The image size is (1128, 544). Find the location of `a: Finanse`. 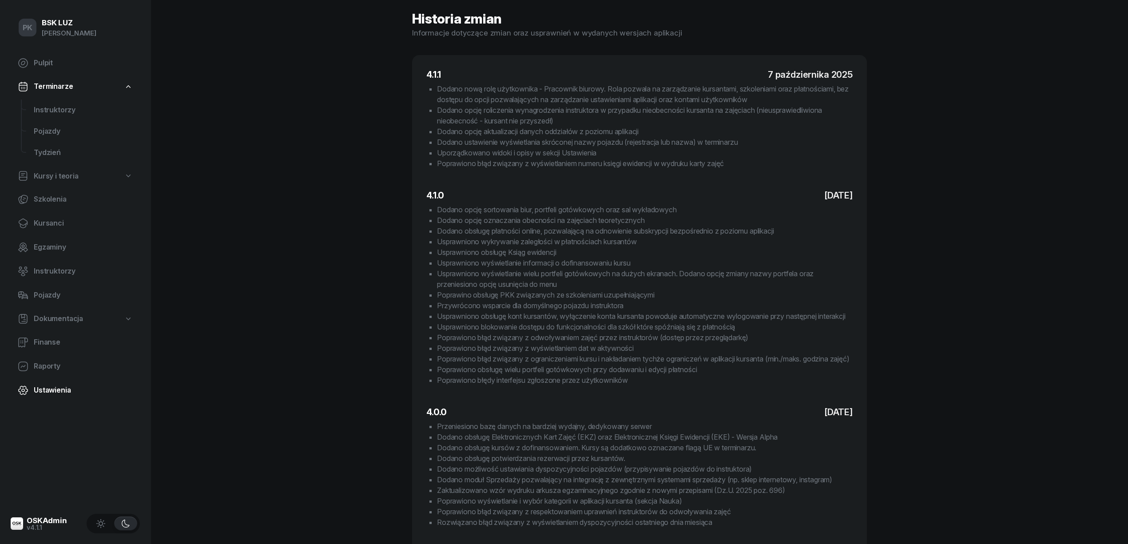

a: Finanse is located at coordinates (75, 342).